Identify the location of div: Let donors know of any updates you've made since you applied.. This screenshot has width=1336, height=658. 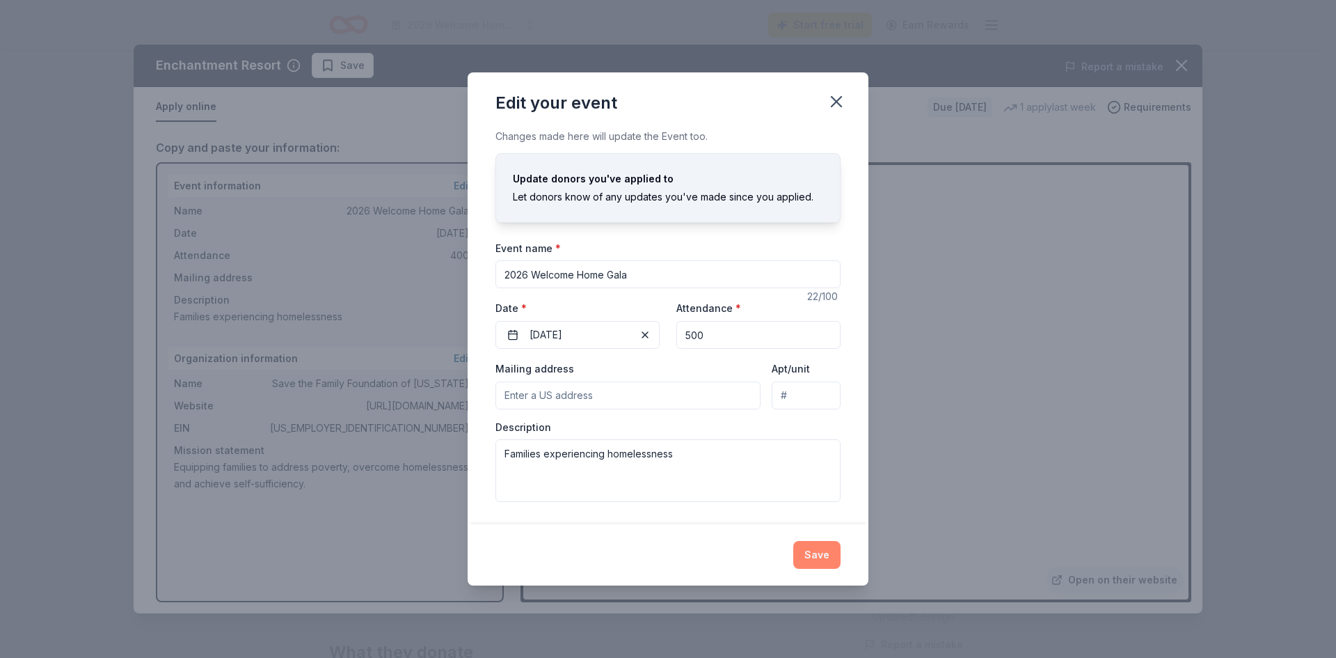
(668, 197).